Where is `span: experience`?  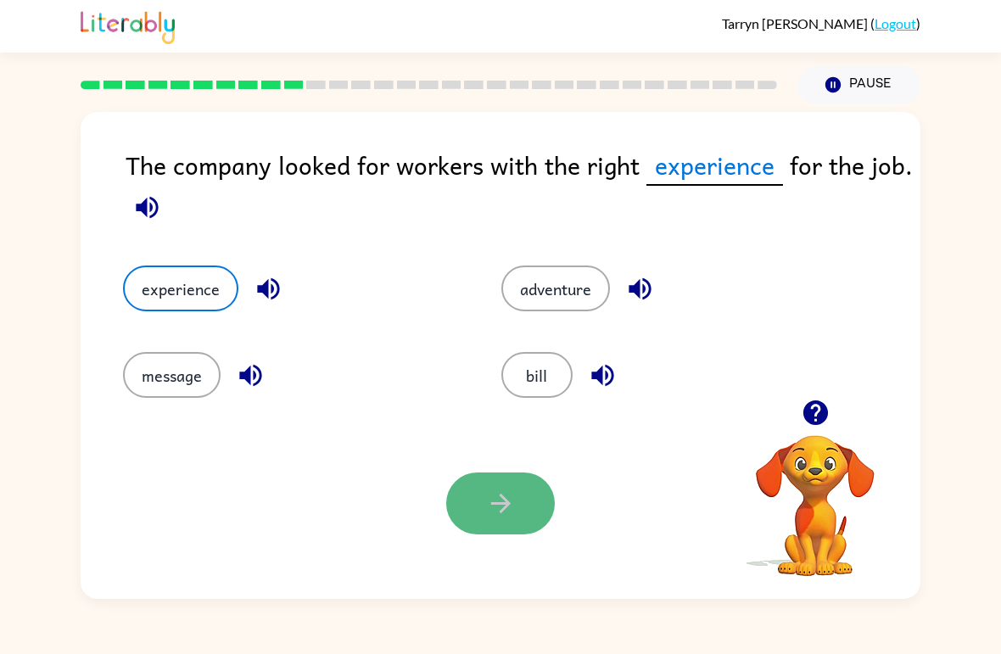 span: experience is located at coordinates (714, 165).